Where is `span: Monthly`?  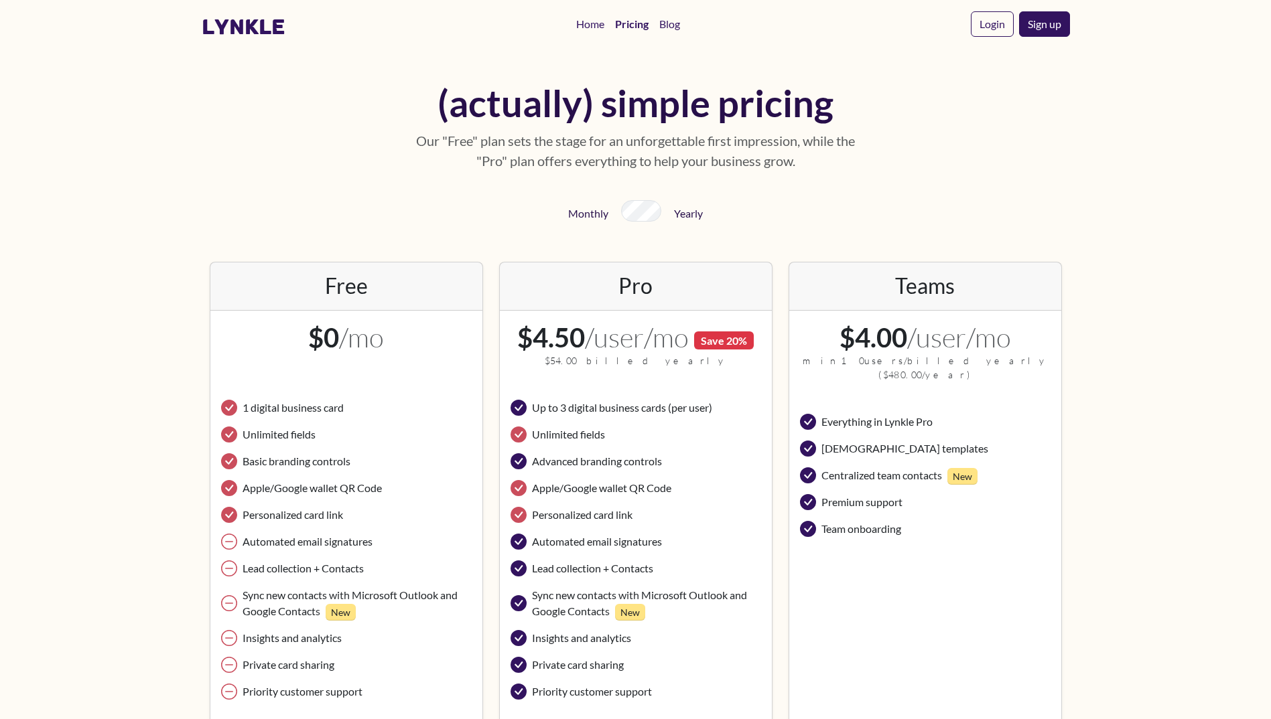 span: Monthly is located at coordinates (588, 213).